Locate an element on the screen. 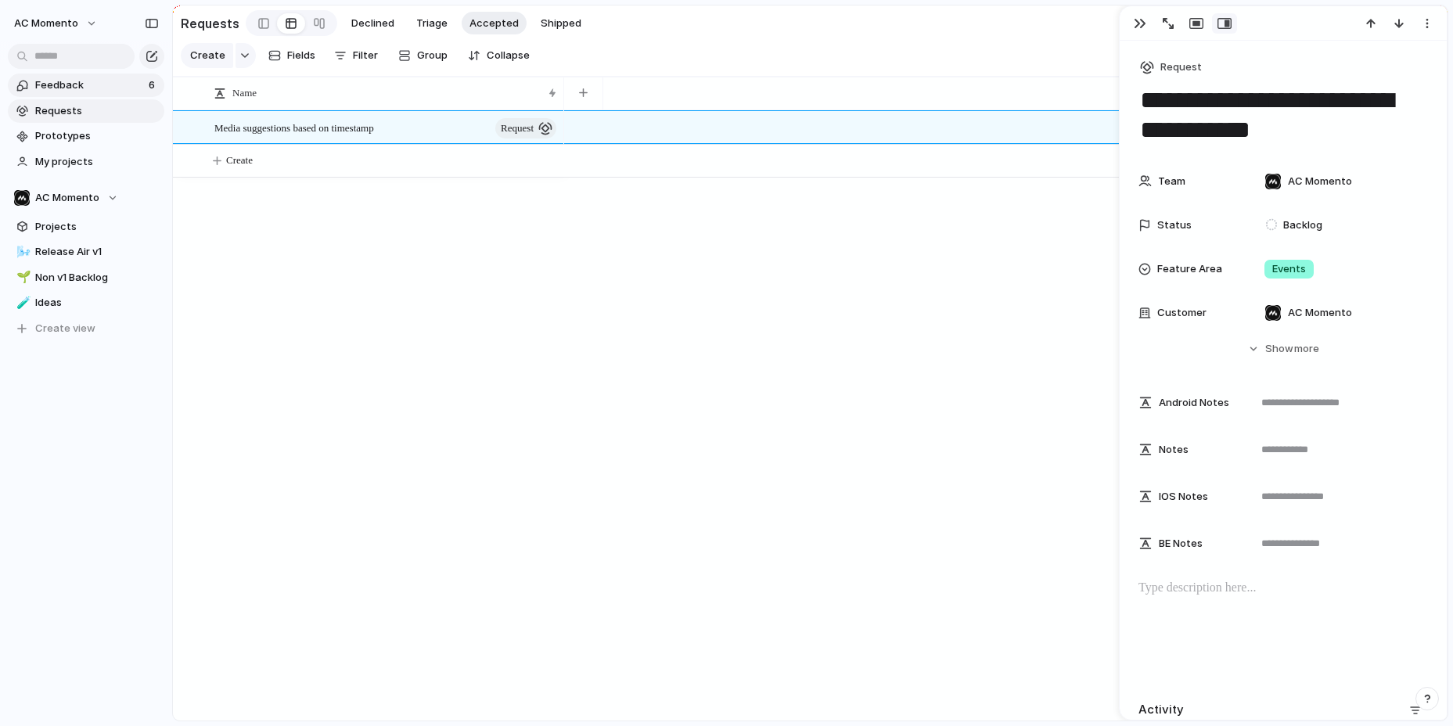  button: Create view is located at coordinates (86, 329).